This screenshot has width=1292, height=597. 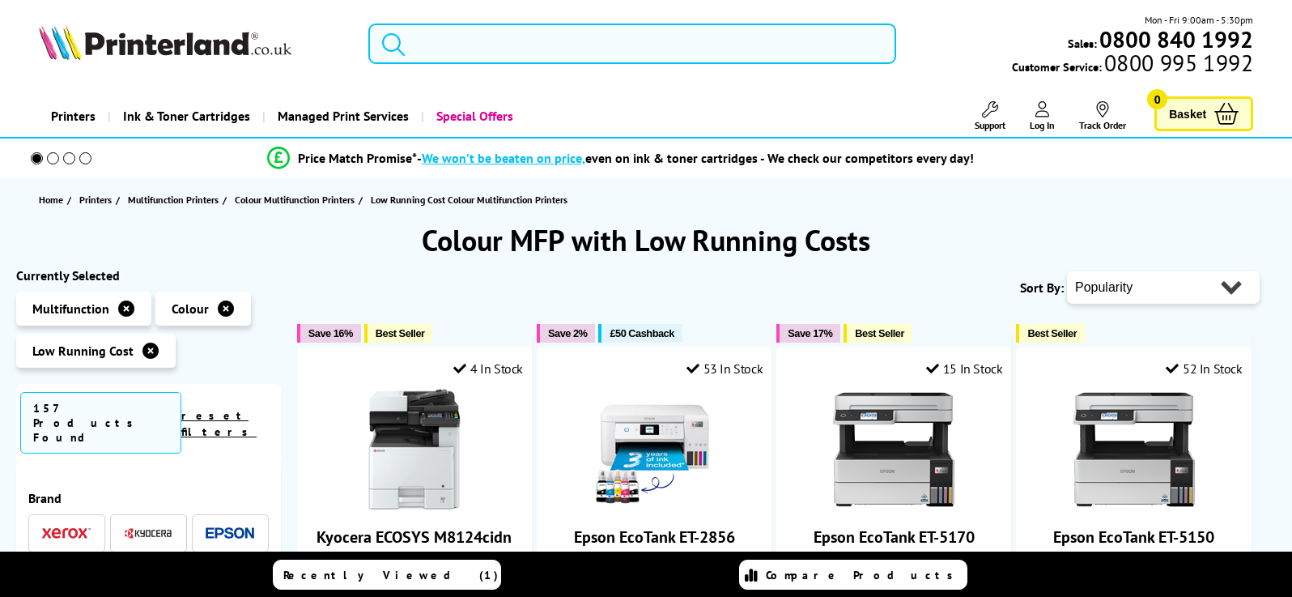 I want to click on span: Multifunction, so click(x=70, y=308).